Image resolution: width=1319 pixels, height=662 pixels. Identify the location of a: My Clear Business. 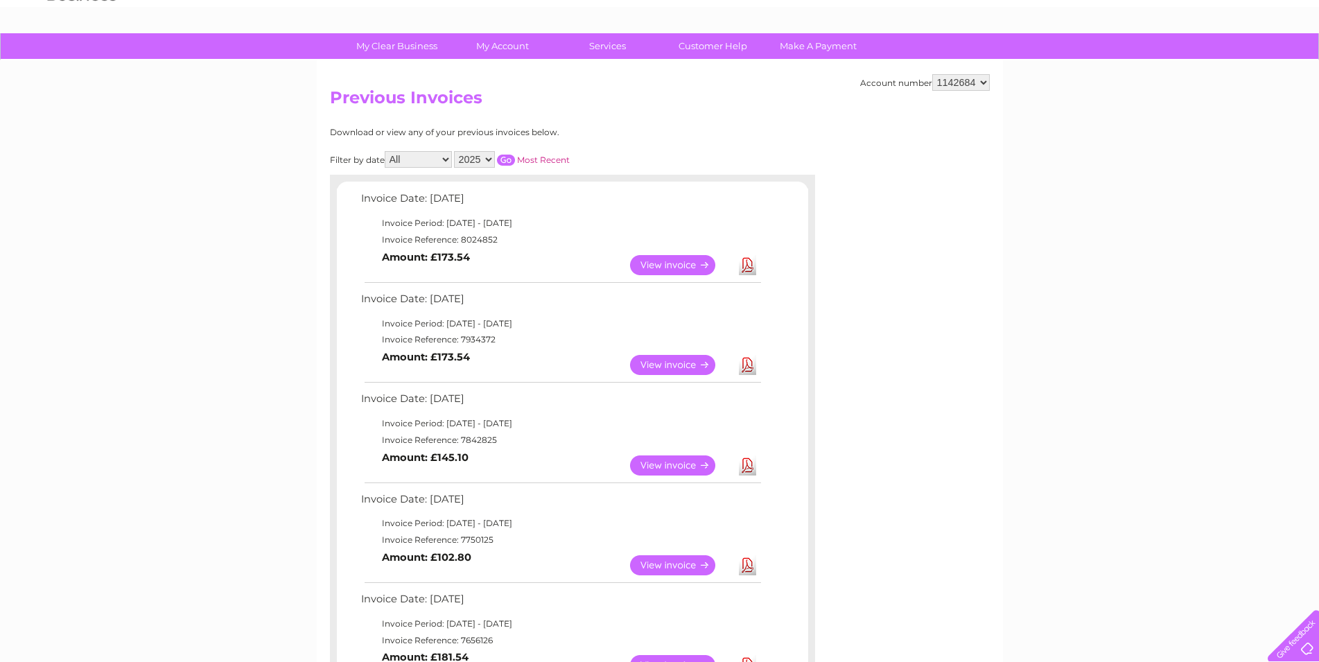
(396, 46).